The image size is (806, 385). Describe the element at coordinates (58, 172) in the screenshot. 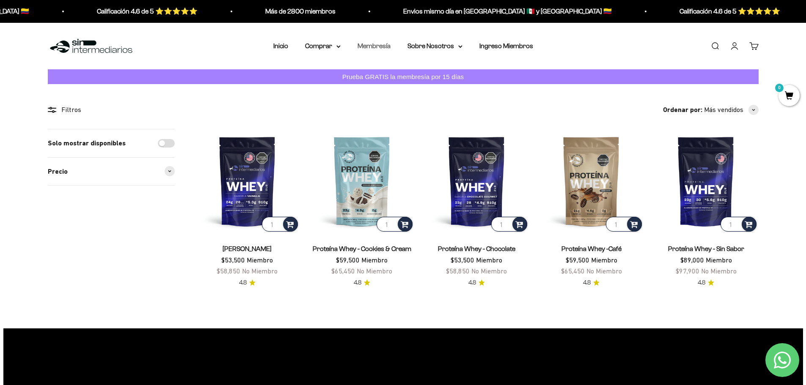

I see `span: Precio` at that location.